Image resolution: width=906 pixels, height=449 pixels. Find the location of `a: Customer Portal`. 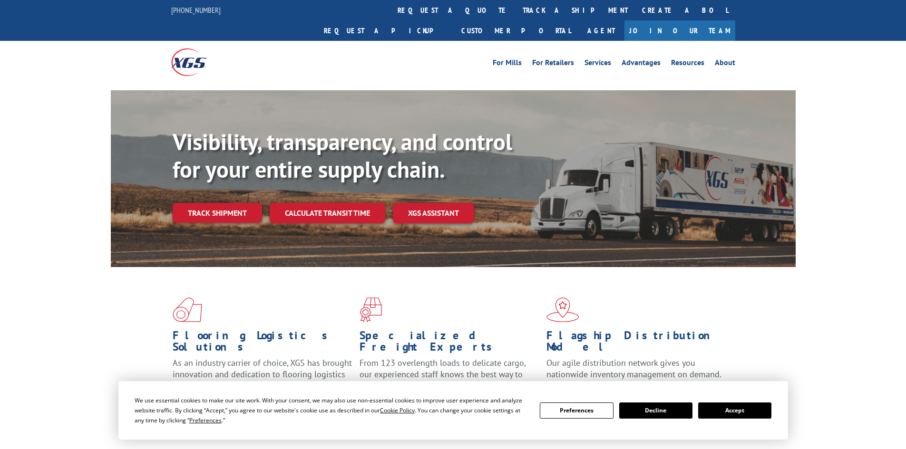

a: Customer Portal is located at coordinates (516, 30).